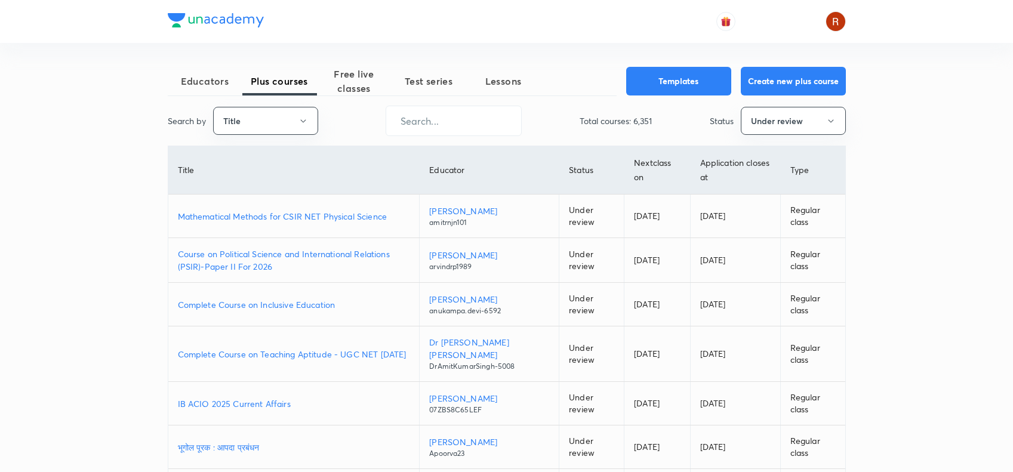  Describe the element at coordinates (726, 21) in the screenshot. I see `button: avatar` at that location.